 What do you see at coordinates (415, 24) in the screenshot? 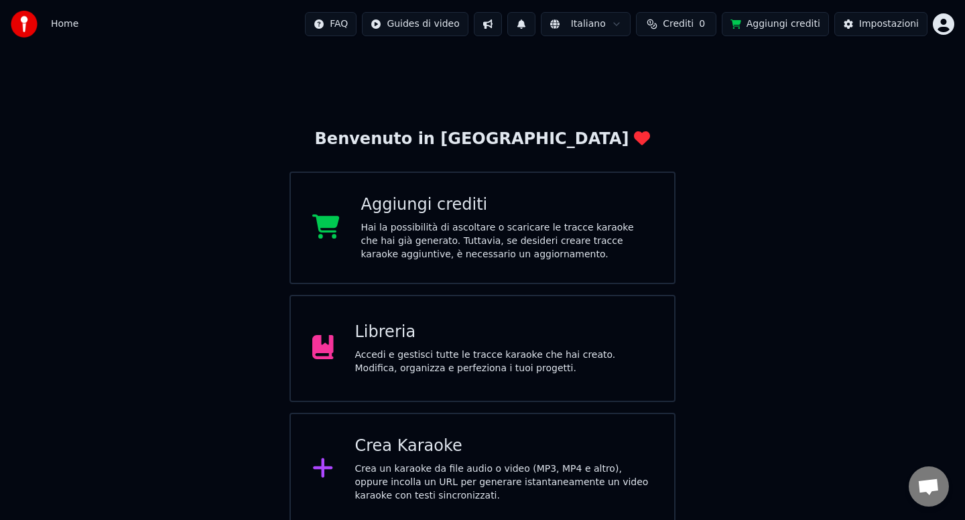
I see `button: Guides di video` at bounding box center [415, 24].